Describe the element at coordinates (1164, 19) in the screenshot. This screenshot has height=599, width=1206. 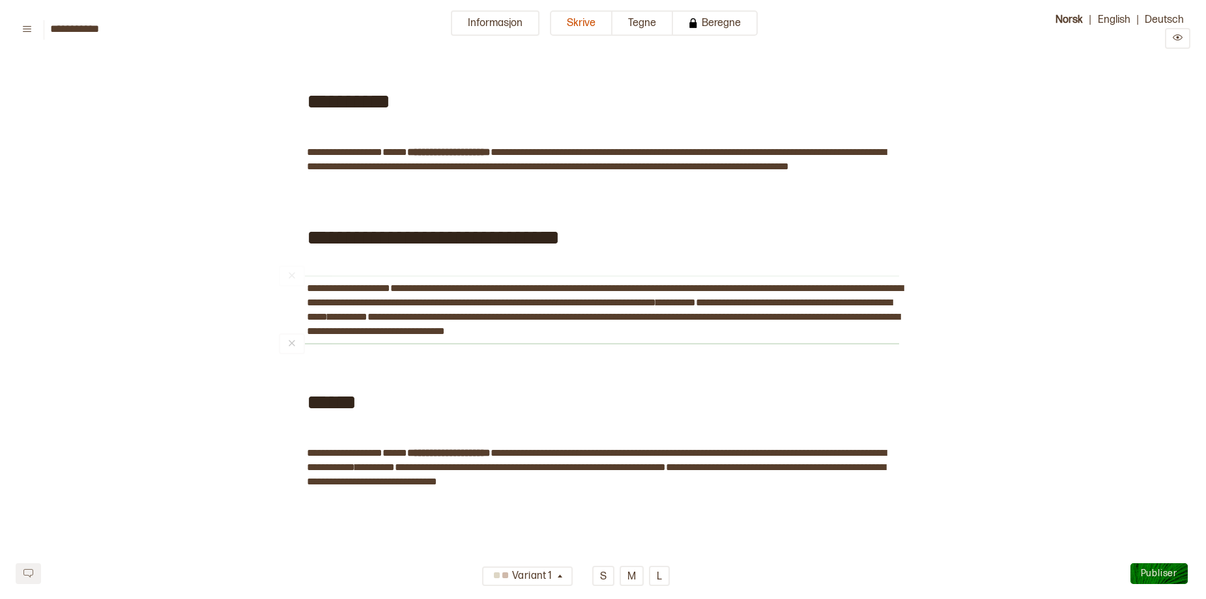
I see `button: Deutsch` at that location.